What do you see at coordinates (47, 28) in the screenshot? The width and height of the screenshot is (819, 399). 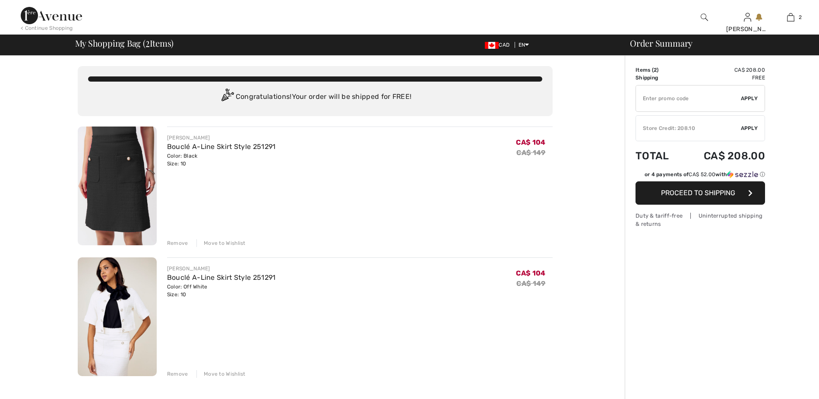 I see `div: < Continue Shopping` at bounding box center [47, 28].